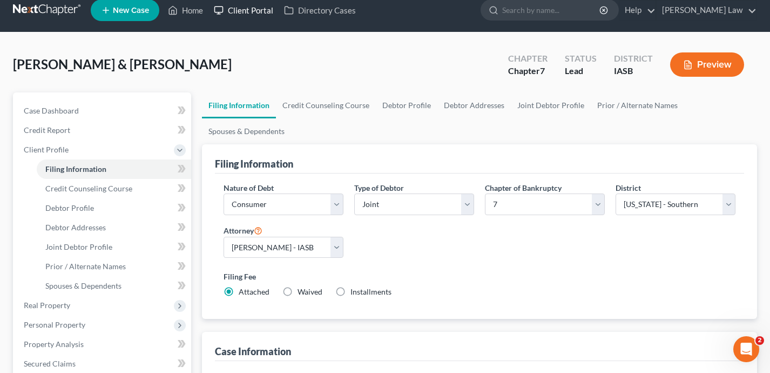  Describe the element at coordinates (72, 45) in the screenshot. I see `strong: Amendments` at that location.